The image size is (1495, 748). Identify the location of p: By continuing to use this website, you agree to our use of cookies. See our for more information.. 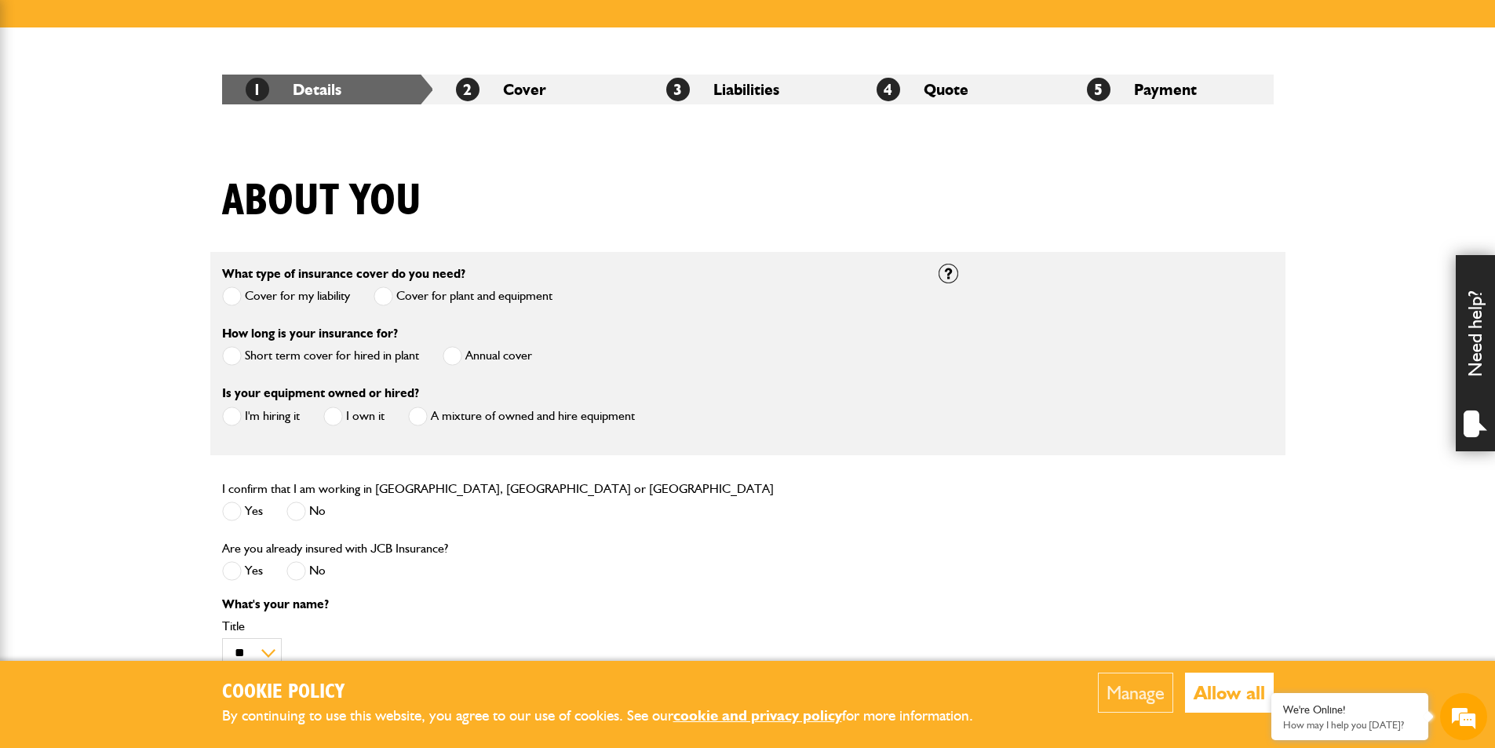
(610, 715).